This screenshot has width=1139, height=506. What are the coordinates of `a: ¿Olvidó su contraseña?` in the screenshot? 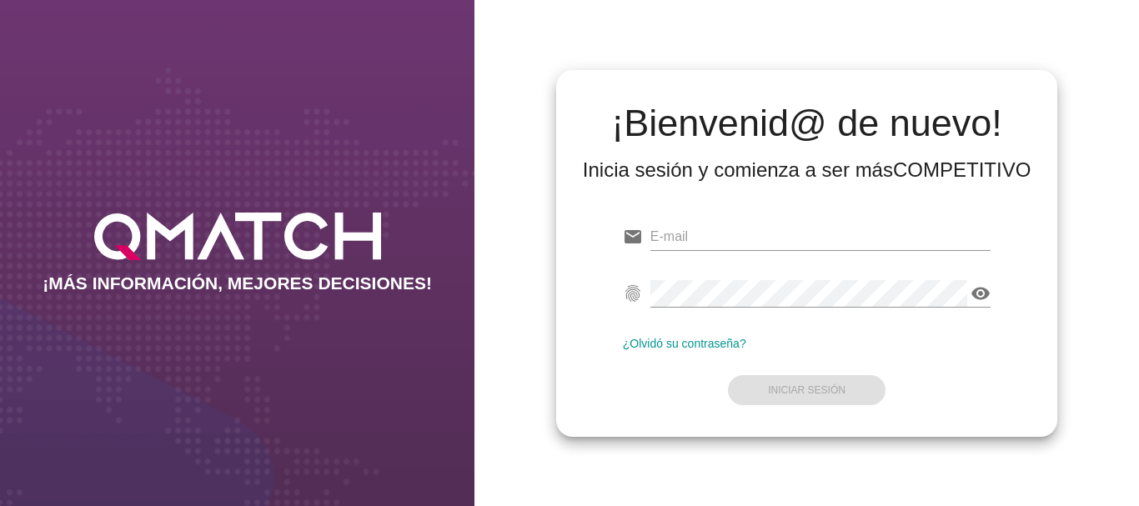 It's located at (684, 343).